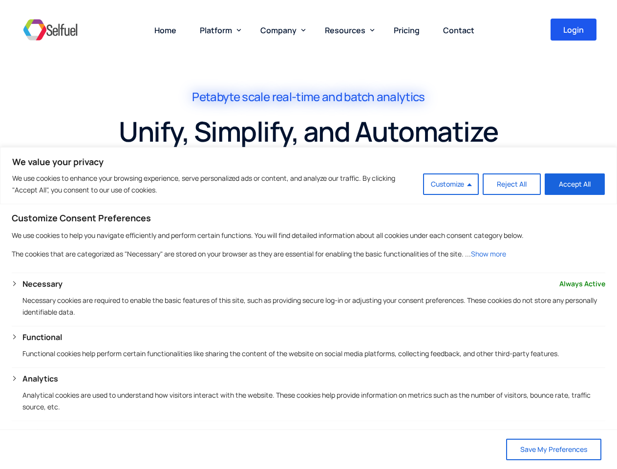 The width and height of the screenshot is (617, 469). What do you see at coordinates (574, 30) in the screenshot?
I see `span: Login` at bounding box center [574, 30].